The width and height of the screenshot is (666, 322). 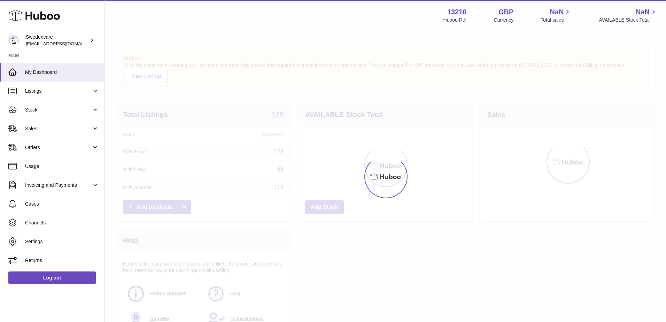 I want to click on span: Channels, so click(x=62, y=223).